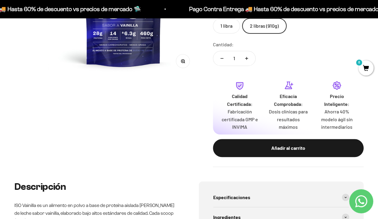  I want to click on h2: Descripción, so click(97, 186).